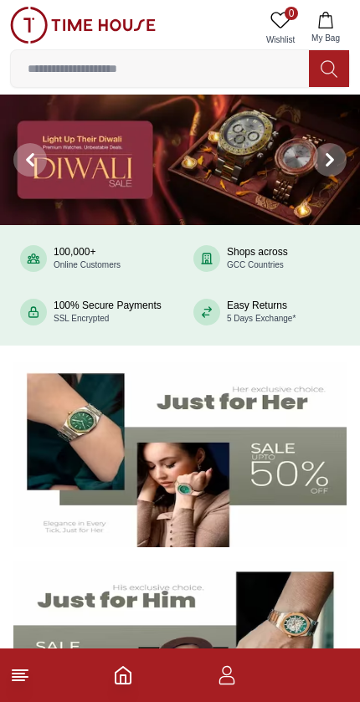 The image size is (360, 702). What do you see at coordinates (280, 28) in the screenshot?
I see `a: 0Wishlist` at bounding box center [280, 28].